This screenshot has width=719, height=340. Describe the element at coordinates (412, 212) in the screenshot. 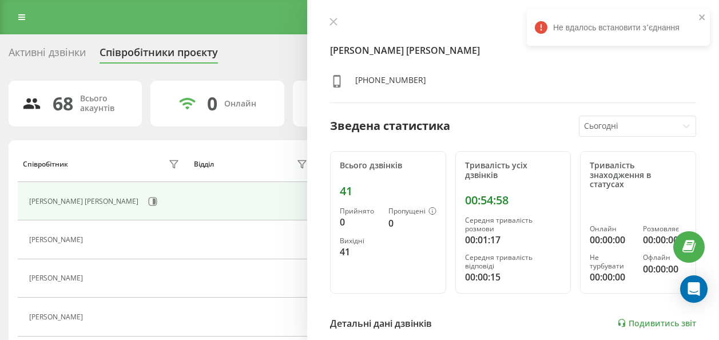

I see `div: Пропущені` at that location.